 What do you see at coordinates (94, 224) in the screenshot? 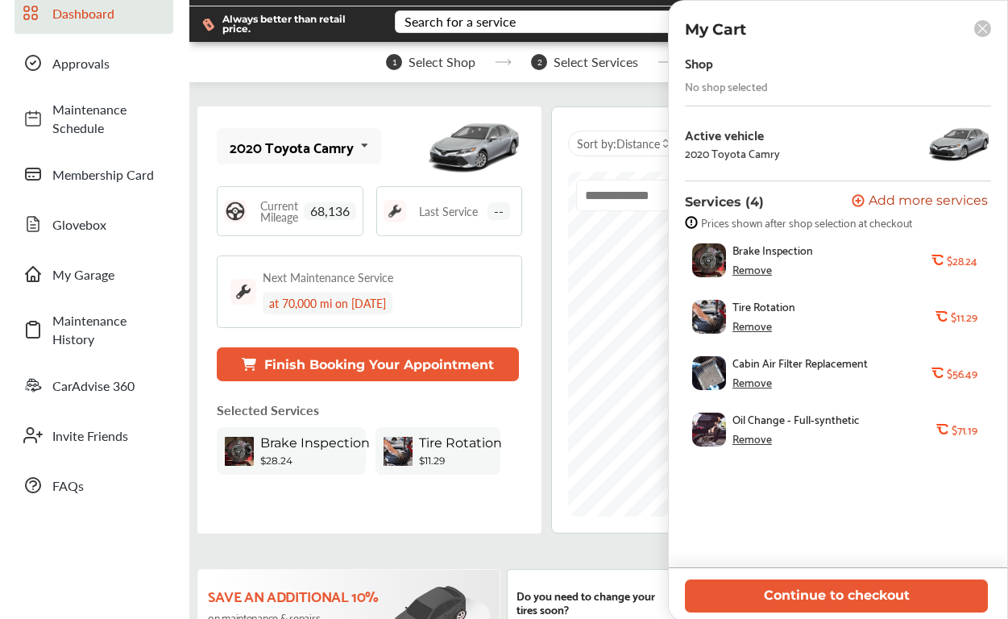
I see `a: Glovebox` at bounding box center [94, 224].